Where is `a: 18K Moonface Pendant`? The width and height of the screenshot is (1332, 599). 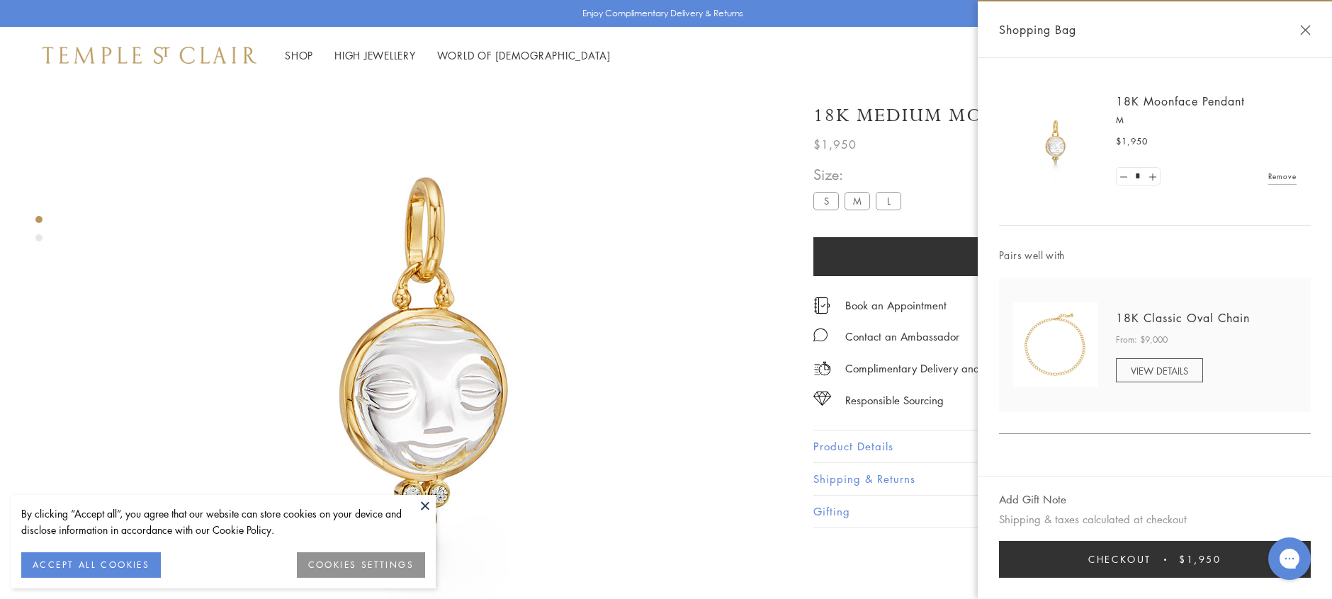
a: 18K Moonface Pendant is located at coordinates (1180, 101).